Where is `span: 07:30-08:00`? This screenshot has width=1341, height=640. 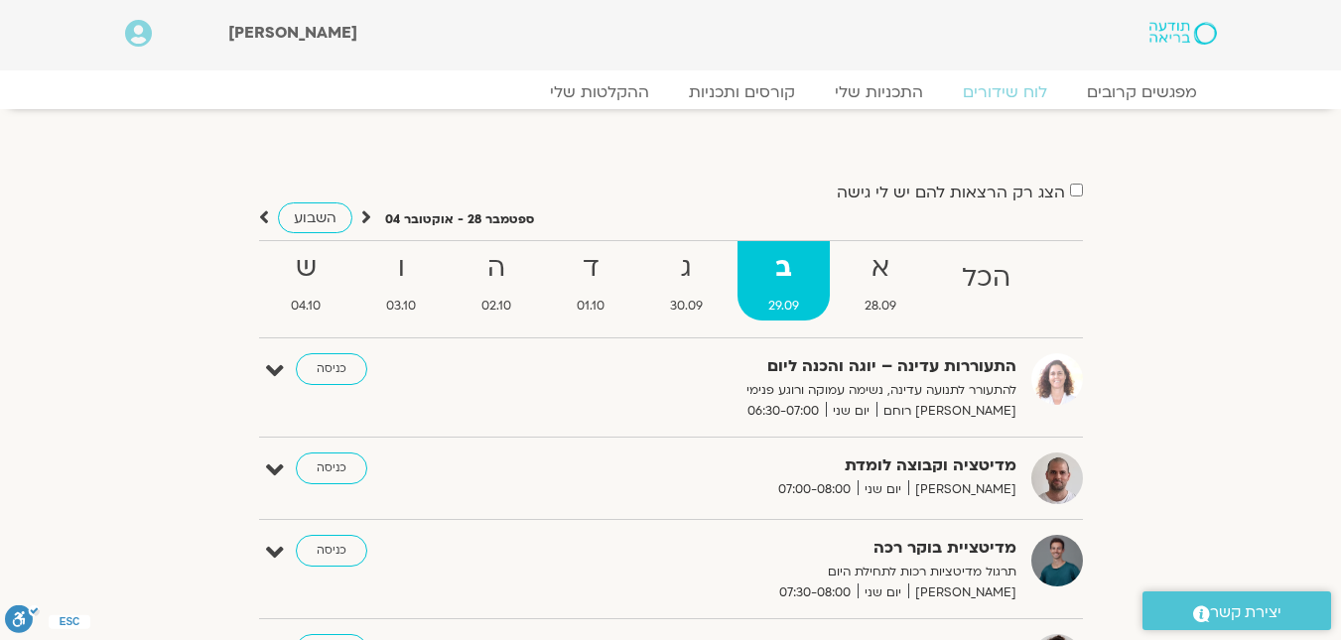
span: 07:30-08:00 is located at coordinates (815, 593).